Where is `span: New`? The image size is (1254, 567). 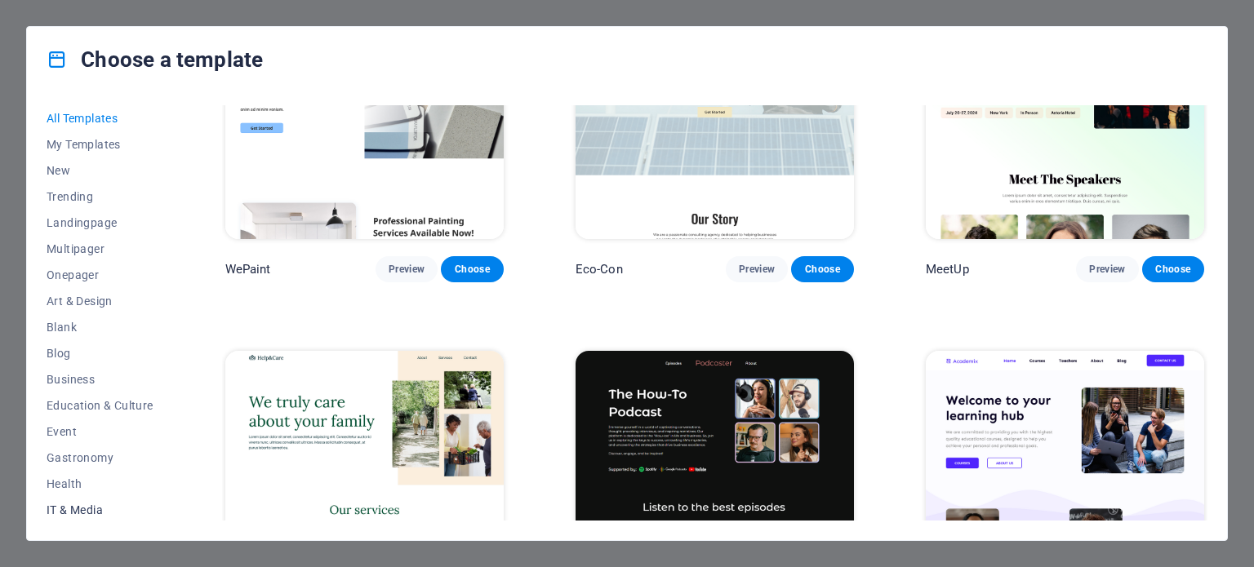
span: New is located at coordinates (100, 171).